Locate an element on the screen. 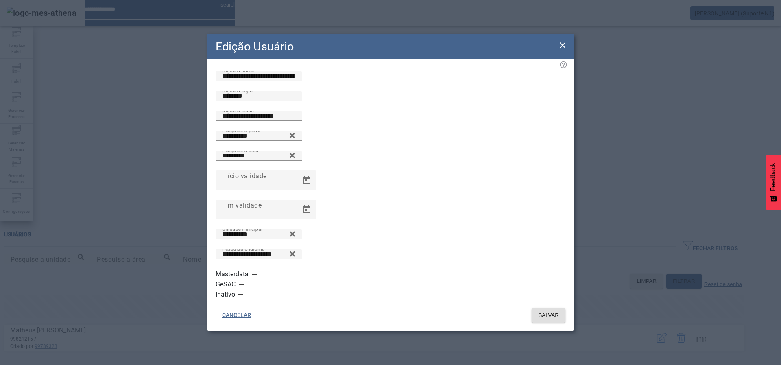  span: Feedback is located at coordinates (774, 177).